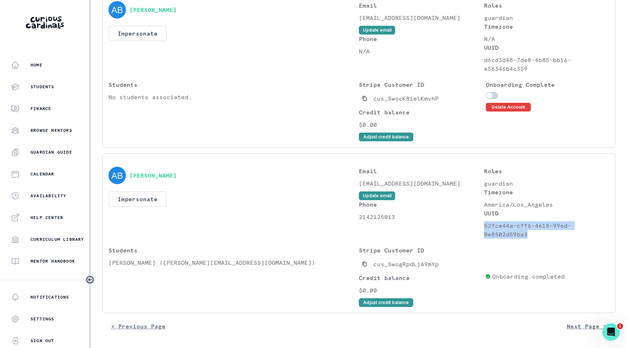  What do you see at coordinates (548, 85) in the screenshot?
I see `p: Onboarding Complete` at bounding box center [548, 85].